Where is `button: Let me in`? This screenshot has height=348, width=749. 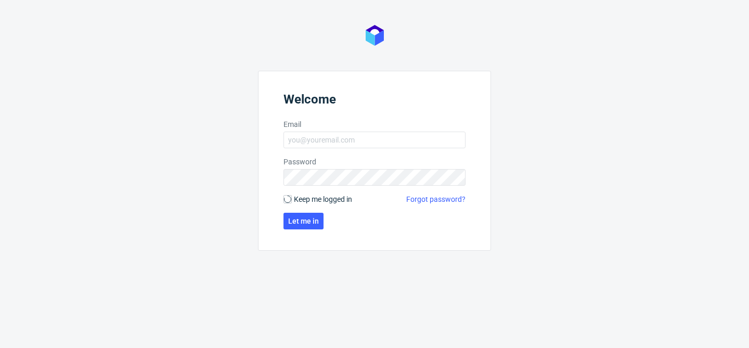
button: Let me in is located at coordinates (303, 221).